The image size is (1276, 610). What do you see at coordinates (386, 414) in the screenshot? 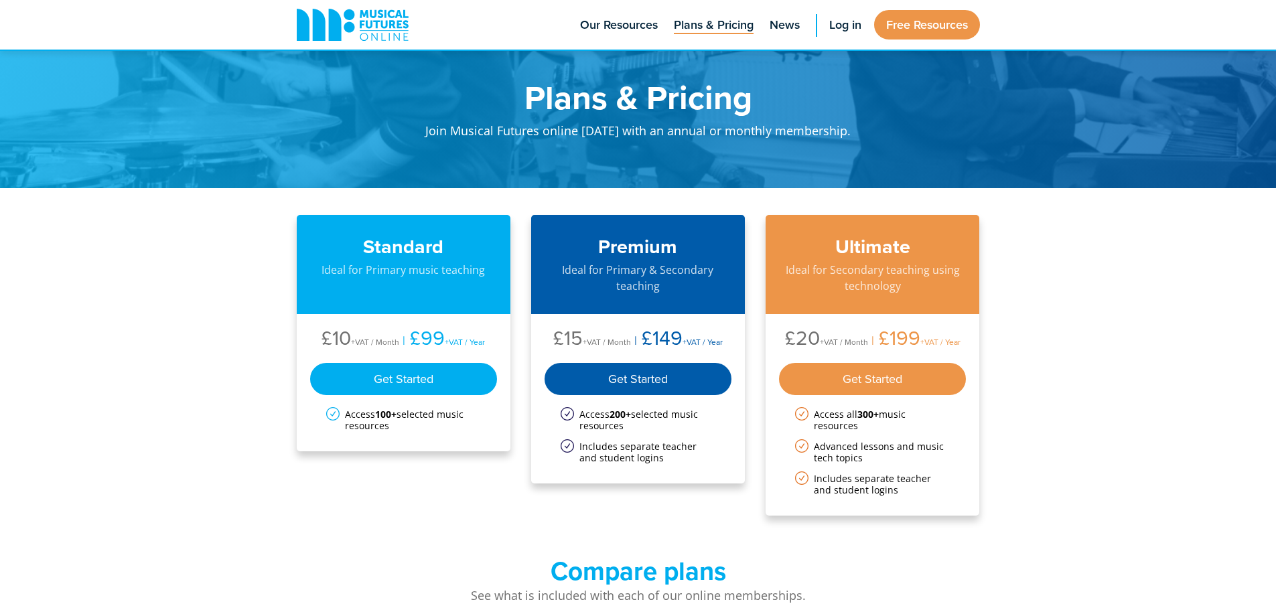
I see `strong: 100+` at bounding box center [386, 414].